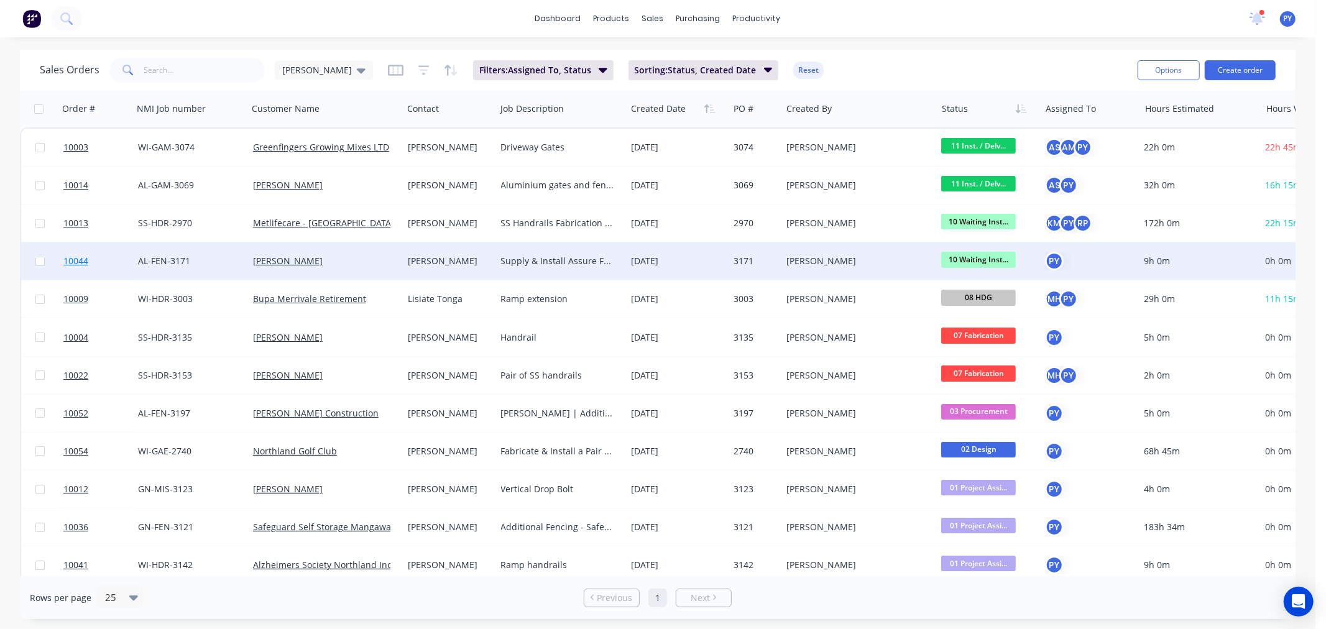 This screenshot has width=1326, height=629. What do you see at coordinates (1283, 298) in the screenshot?
I see `span: 11h 15m` at bounding box center [1283, 298].